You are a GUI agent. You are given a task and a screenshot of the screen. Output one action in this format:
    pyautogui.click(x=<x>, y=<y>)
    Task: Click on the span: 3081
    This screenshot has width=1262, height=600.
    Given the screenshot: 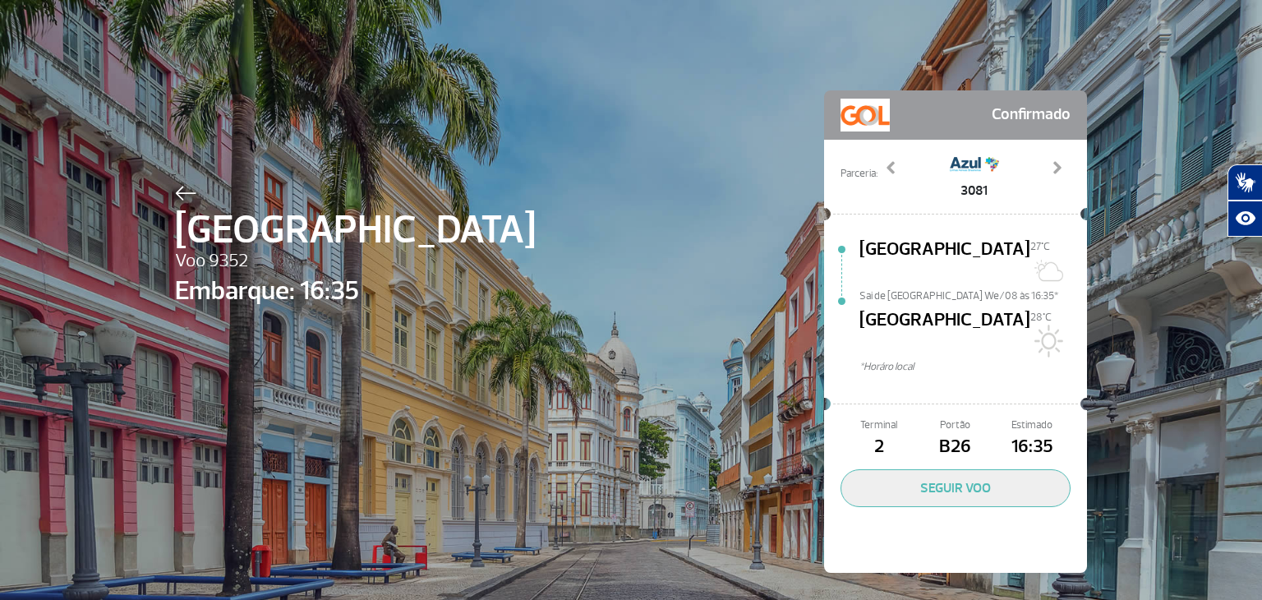 What is the action you would take?
    pyautogui.click(x=974, y=191)
    